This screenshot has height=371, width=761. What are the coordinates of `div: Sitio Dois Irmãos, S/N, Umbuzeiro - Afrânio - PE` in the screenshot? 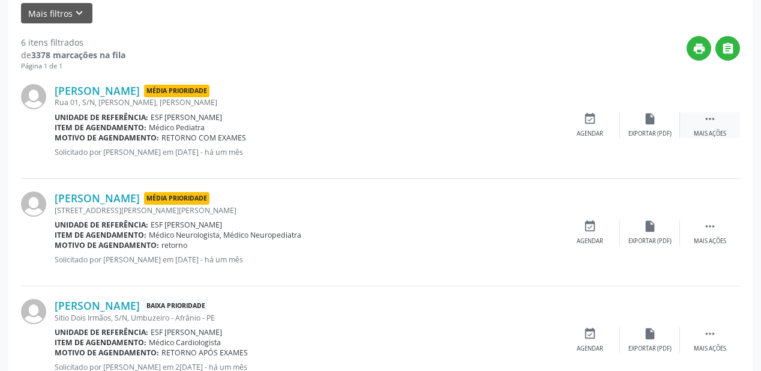 It's located at (307, 318).